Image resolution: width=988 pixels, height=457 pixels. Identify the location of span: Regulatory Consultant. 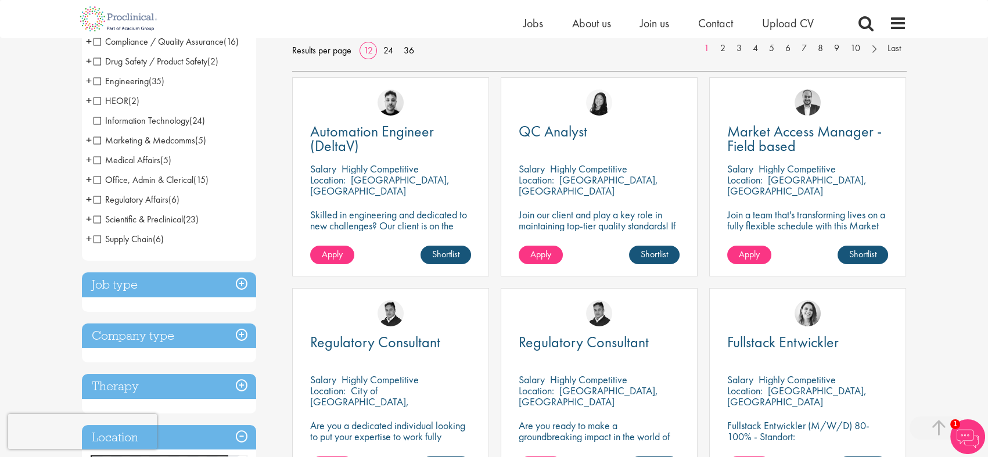
(375, 342).